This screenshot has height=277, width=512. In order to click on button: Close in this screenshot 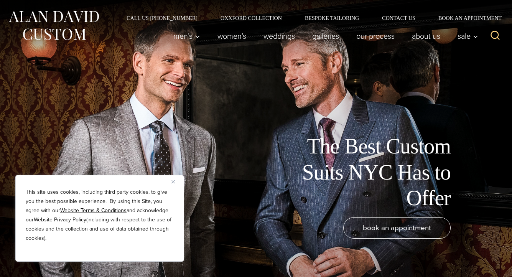, I will do `click(176, 181)`.